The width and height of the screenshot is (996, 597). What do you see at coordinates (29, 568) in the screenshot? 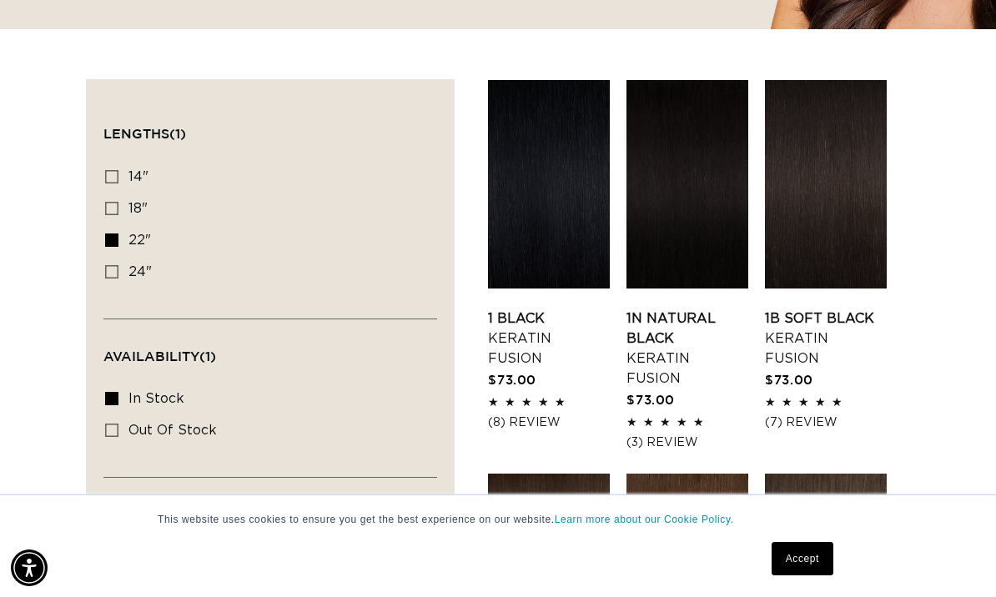
I see `div: Accessibility Menu` at bounding box center [29, 568].